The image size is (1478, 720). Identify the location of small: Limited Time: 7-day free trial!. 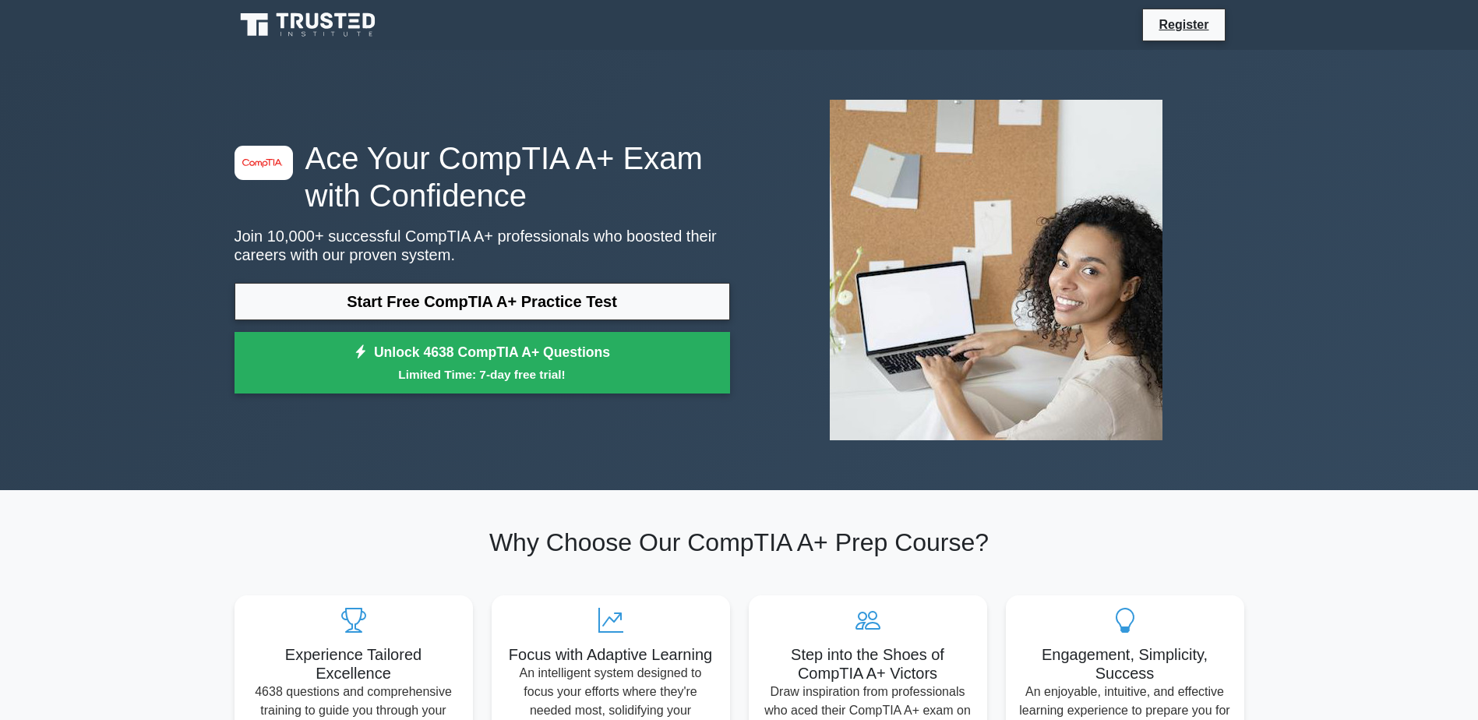
(482, 374).